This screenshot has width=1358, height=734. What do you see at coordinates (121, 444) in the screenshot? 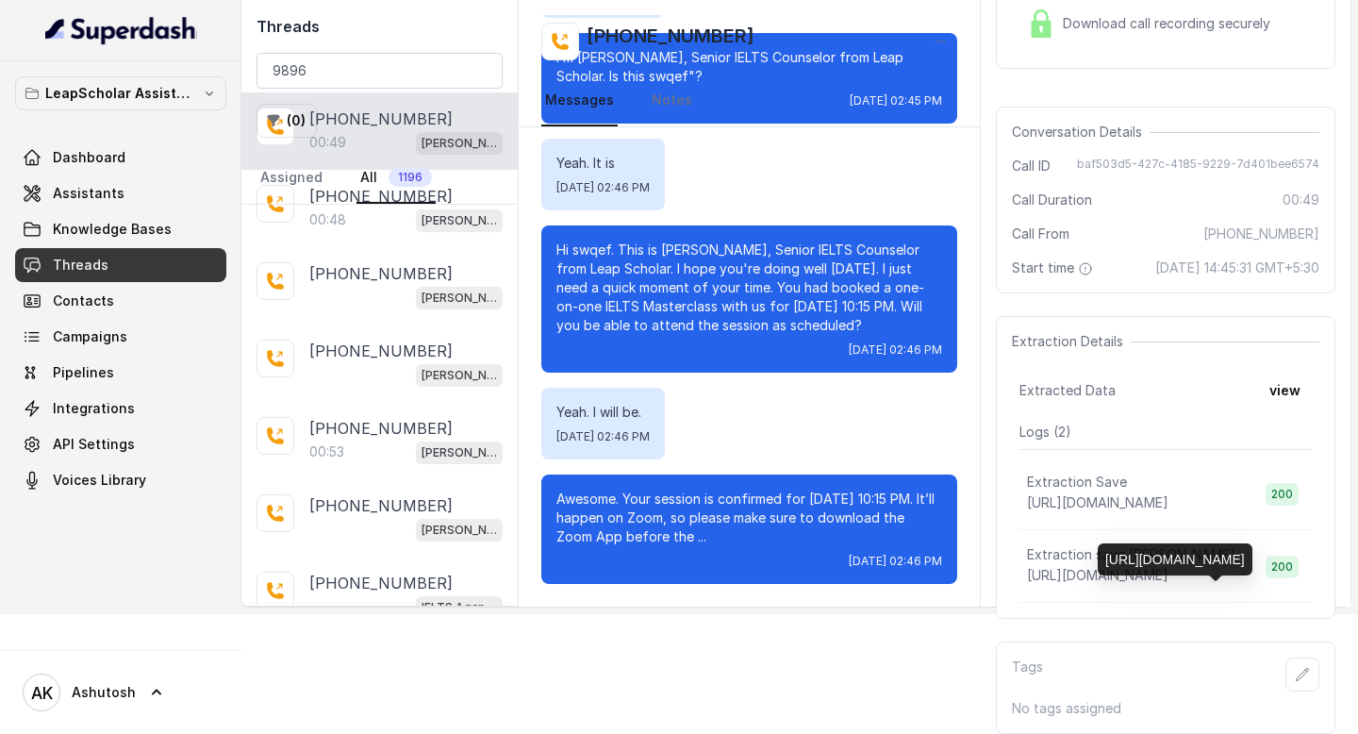
I see `a: API Settings` at bounding box center [121, 444].